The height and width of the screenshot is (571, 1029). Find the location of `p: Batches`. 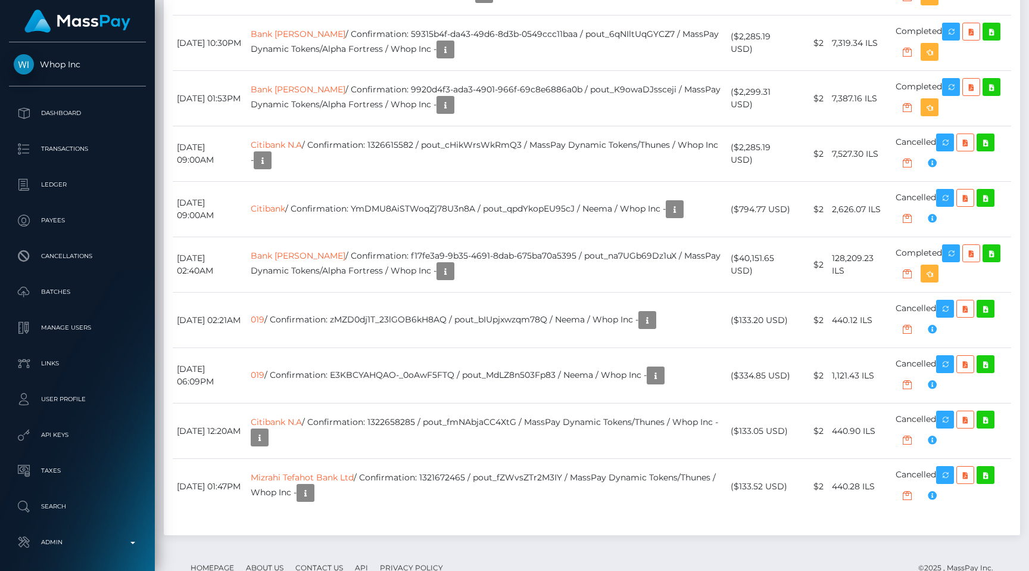

p: Batches is located at coordinates (77, 292).